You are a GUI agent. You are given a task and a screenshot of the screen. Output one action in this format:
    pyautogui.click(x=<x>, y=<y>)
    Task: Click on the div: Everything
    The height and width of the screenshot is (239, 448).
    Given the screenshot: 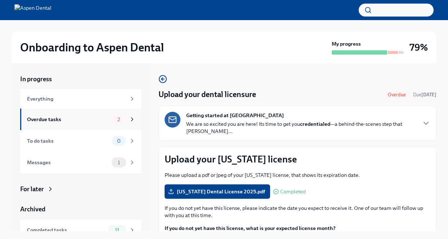 What is the action you would take?
    pyautogui.click(x=76, y=99)
    